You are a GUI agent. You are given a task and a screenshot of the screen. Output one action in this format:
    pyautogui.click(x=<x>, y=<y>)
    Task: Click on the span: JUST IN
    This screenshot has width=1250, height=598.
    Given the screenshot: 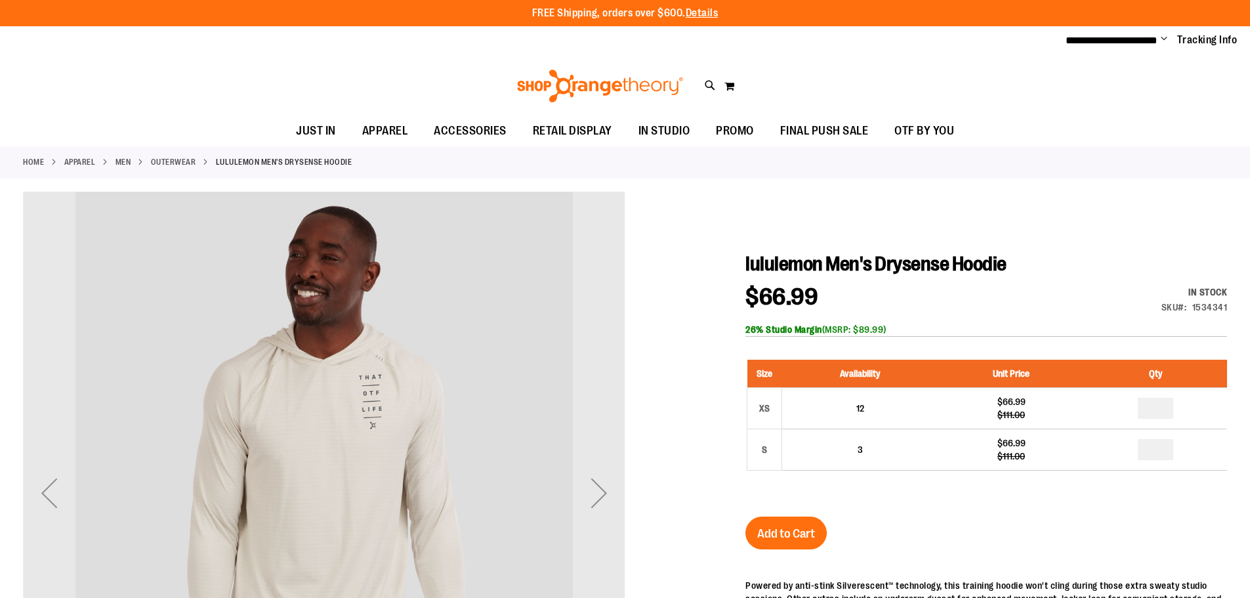 What is the action you would take?
    pyautogui.click(x=316, y=131)
    